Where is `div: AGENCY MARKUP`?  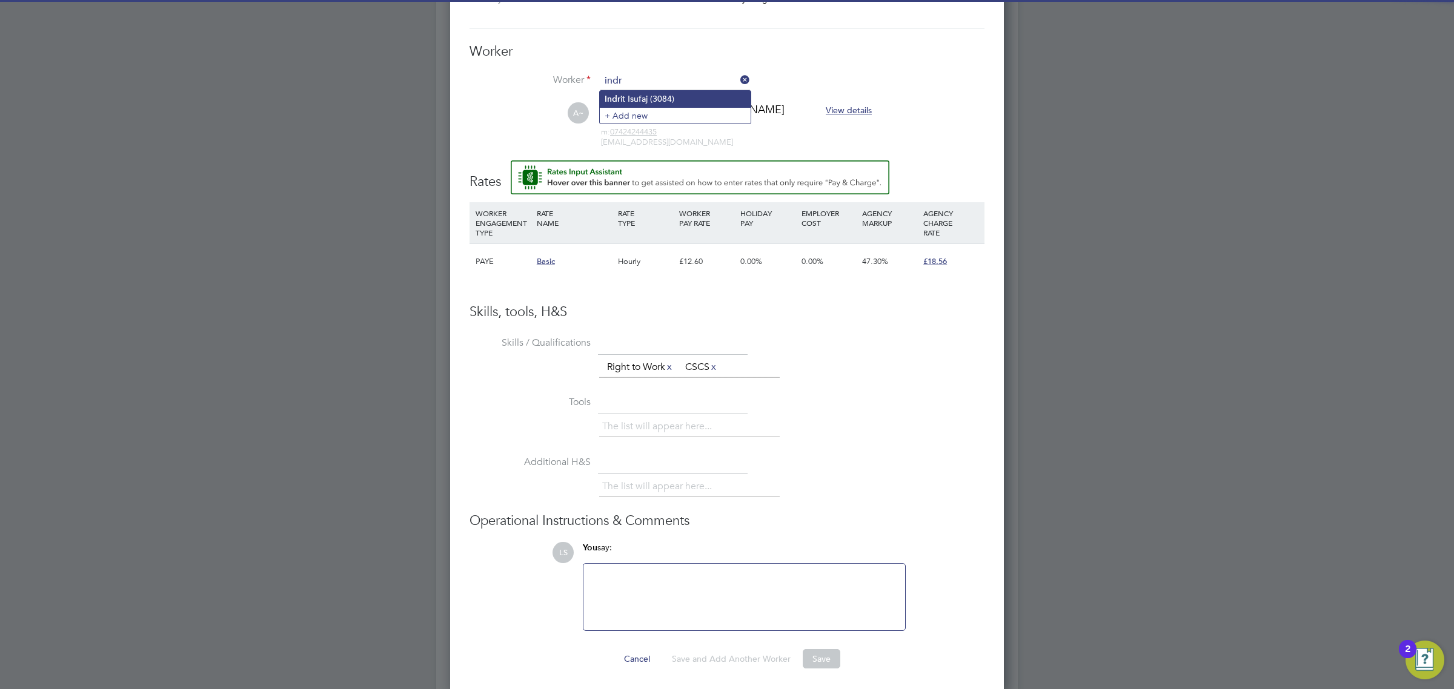 div: AGENCY MARKUP is located at coordinates (889, 218).